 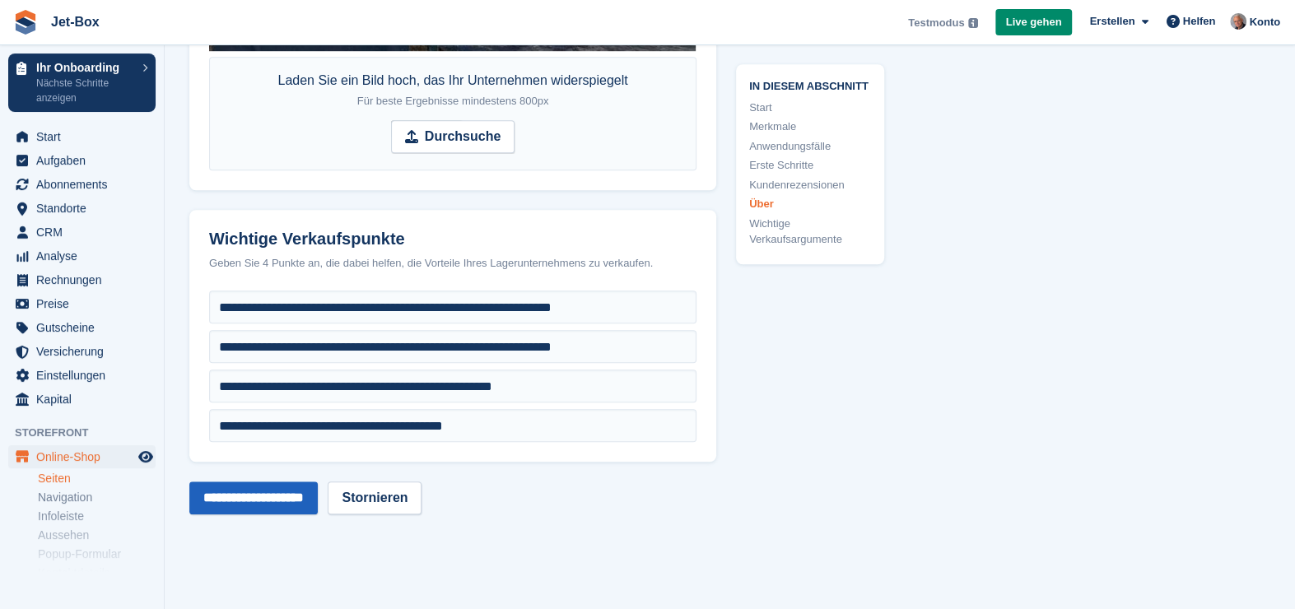 I want to click on span: Testmodus, so click(x=936, y=23).